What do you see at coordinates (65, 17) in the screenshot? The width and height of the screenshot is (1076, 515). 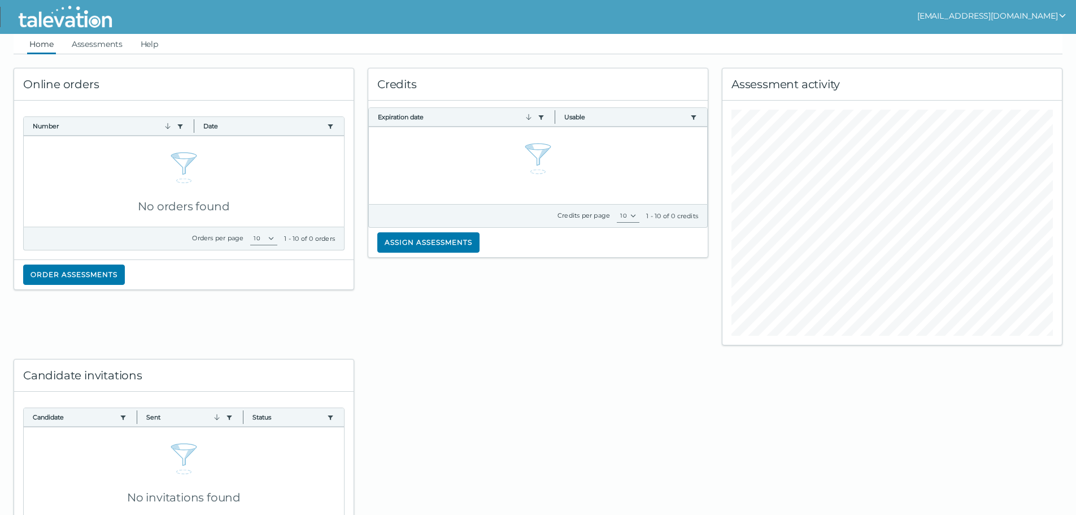 I see `img: Talevation_Logo_Transparent_white.png` at bounding box center [65, 17].